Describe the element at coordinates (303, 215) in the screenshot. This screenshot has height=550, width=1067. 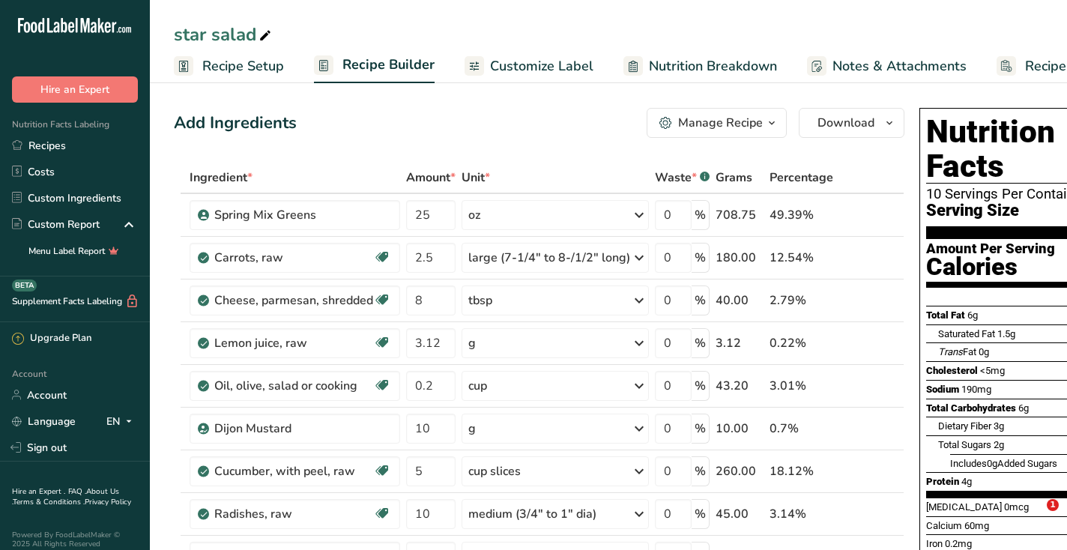
I see `div: Spring Mix Greens` at that location.